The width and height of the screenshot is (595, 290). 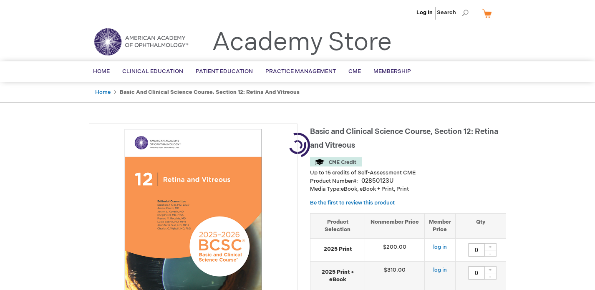 What do you see at coordinates (408, 173) in the screenshot?
I see `li: Up to 15 credits of Self-Assessment CME` at bounding box center [408, 173].